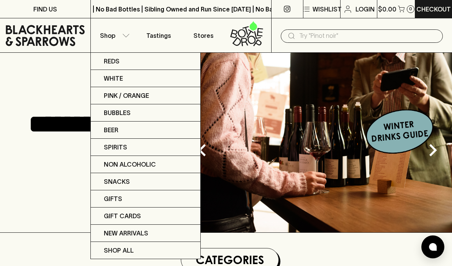  I want to click on p: Non Alcoholic, so click(130, 165).